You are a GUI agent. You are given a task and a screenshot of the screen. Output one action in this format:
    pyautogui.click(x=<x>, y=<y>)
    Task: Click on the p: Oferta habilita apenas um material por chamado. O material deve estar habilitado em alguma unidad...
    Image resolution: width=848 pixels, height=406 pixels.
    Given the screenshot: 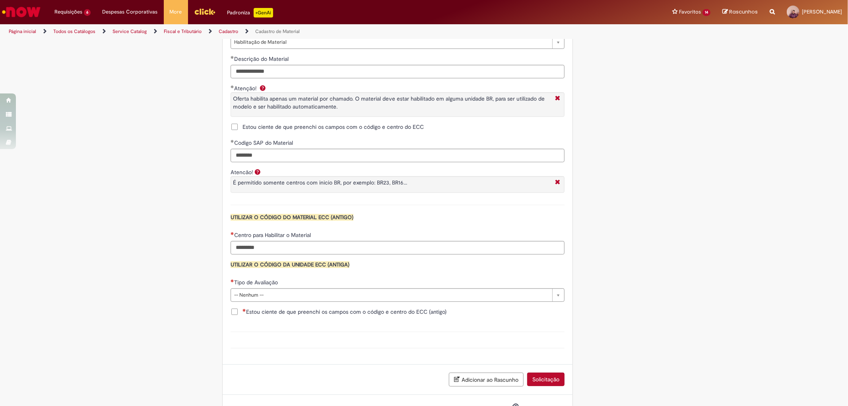 What is the action you would take?
    pyautogui.click(x=392, y=103)
    